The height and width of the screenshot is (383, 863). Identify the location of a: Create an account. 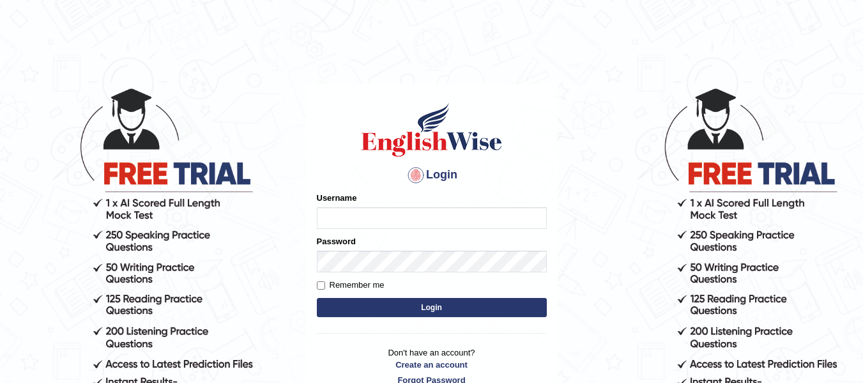
(432, 364).